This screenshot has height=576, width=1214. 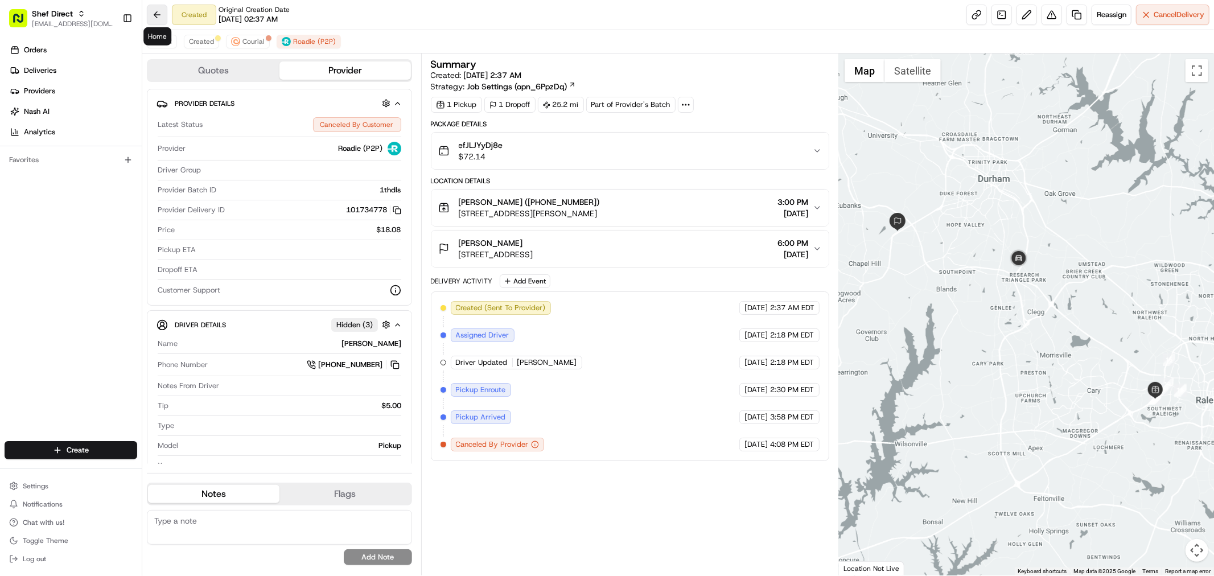 I want to click on span: Deliveries, so click(x=40, y=71).